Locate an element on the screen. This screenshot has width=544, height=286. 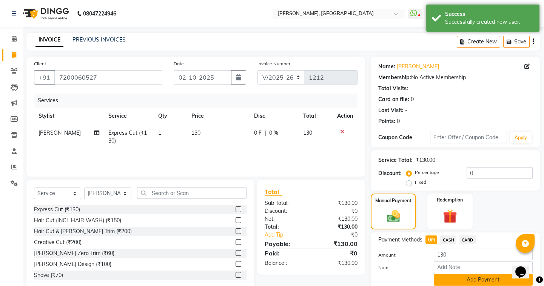
span: CASH is located at coordinates (448, 240).